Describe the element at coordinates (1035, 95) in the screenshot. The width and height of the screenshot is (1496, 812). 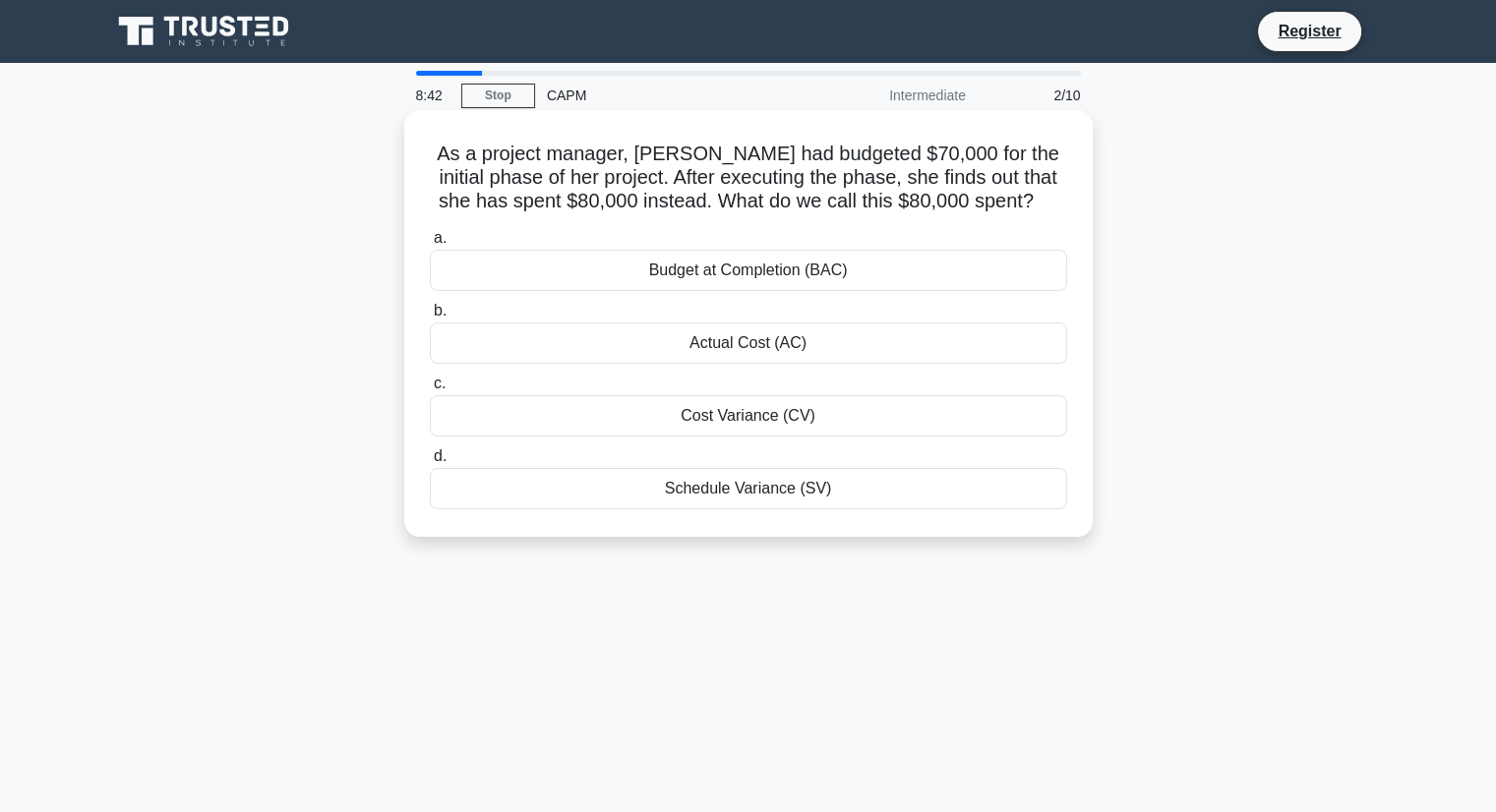
I see `div: 2/10` at that location.